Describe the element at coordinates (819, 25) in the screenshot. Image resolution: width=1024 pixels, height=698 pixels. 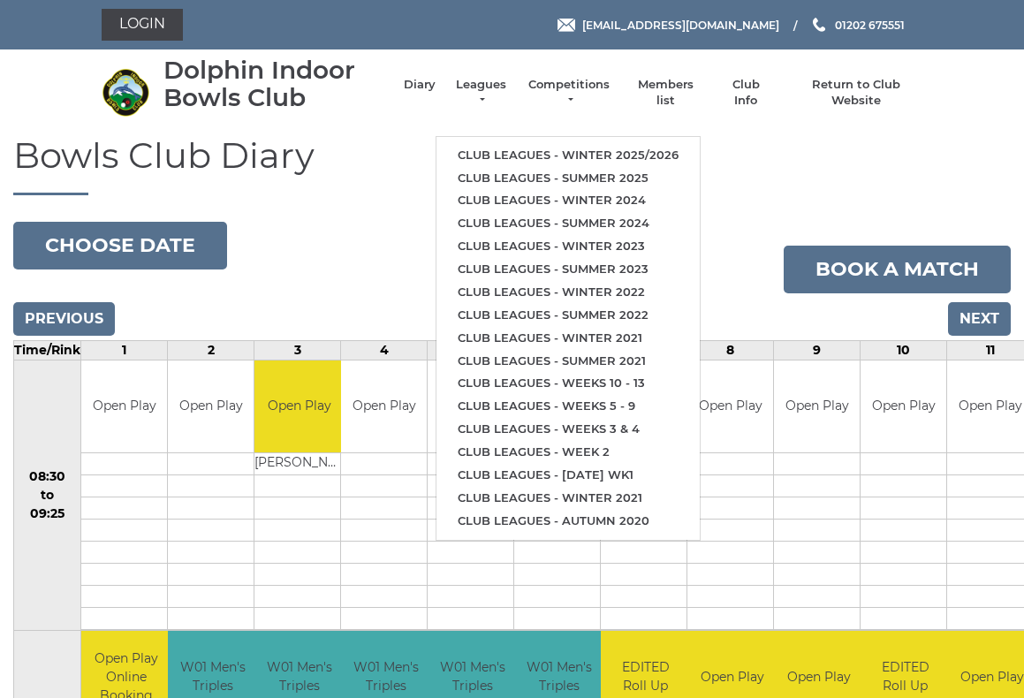
I see `img: Phone us` at that location.